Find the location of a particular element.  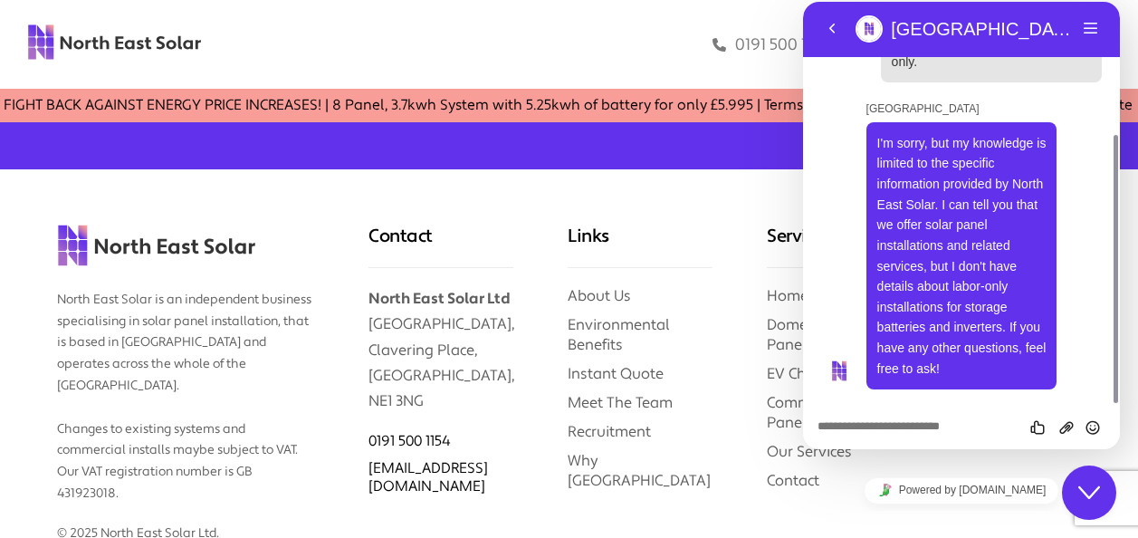

img: Tawky_16x16.svg is located at coordinates (82, 20).